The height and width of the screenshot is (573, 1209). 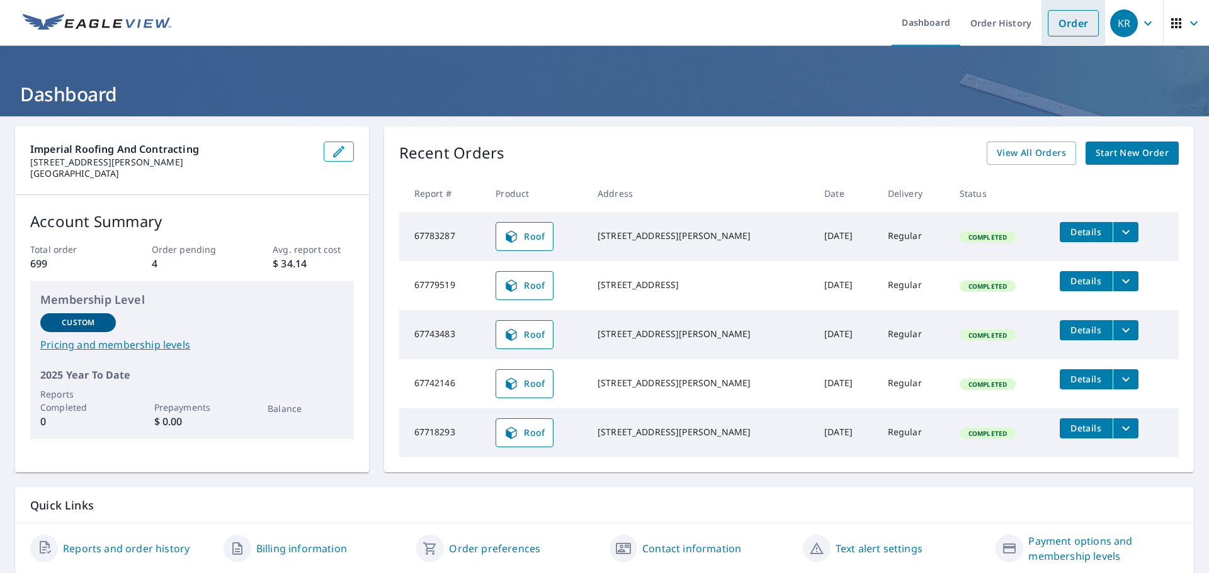 I want to click on button: filesDropdownBtn-67779519, so click(x=1125, y=281).